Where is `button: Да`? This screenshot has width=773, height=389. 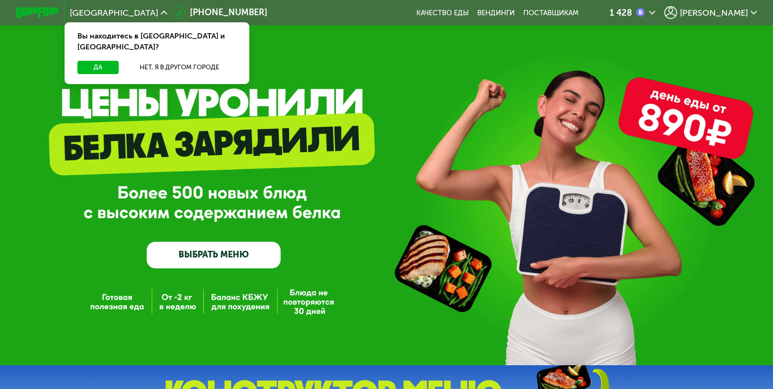 button: Да is located at coordinates (98, 67).